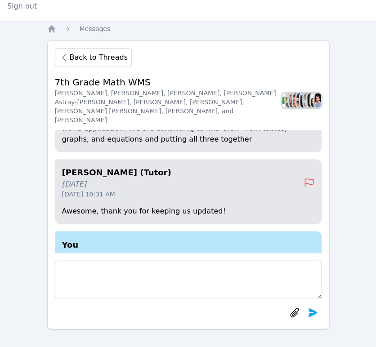 This screenshot has width=376, height=347. I want to click on img: Adrinna Beltre, so click(307, 100).